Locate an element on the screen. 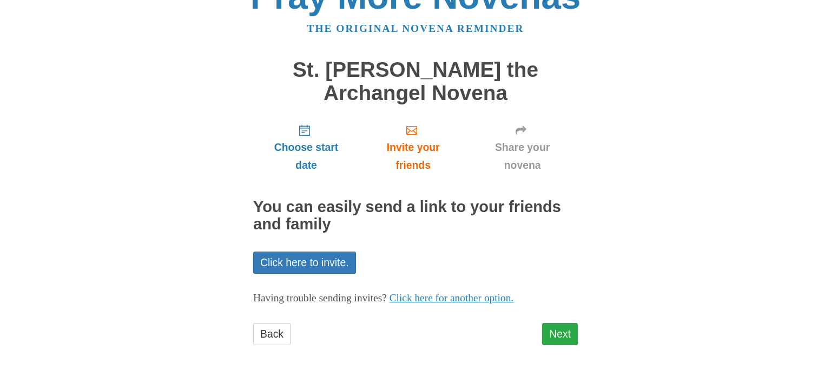  h2: You can easily send a link to your friends and family is located at coordinates (416, 216).